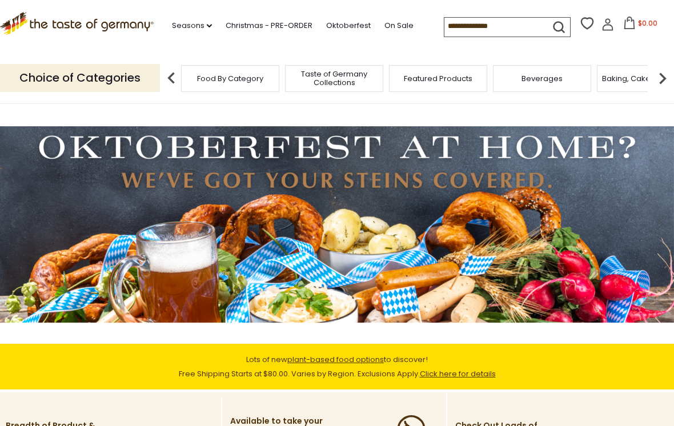 The width and height of the screenshot is (674, 426). I want to click on a: plant-based food options, so click(335, 359).